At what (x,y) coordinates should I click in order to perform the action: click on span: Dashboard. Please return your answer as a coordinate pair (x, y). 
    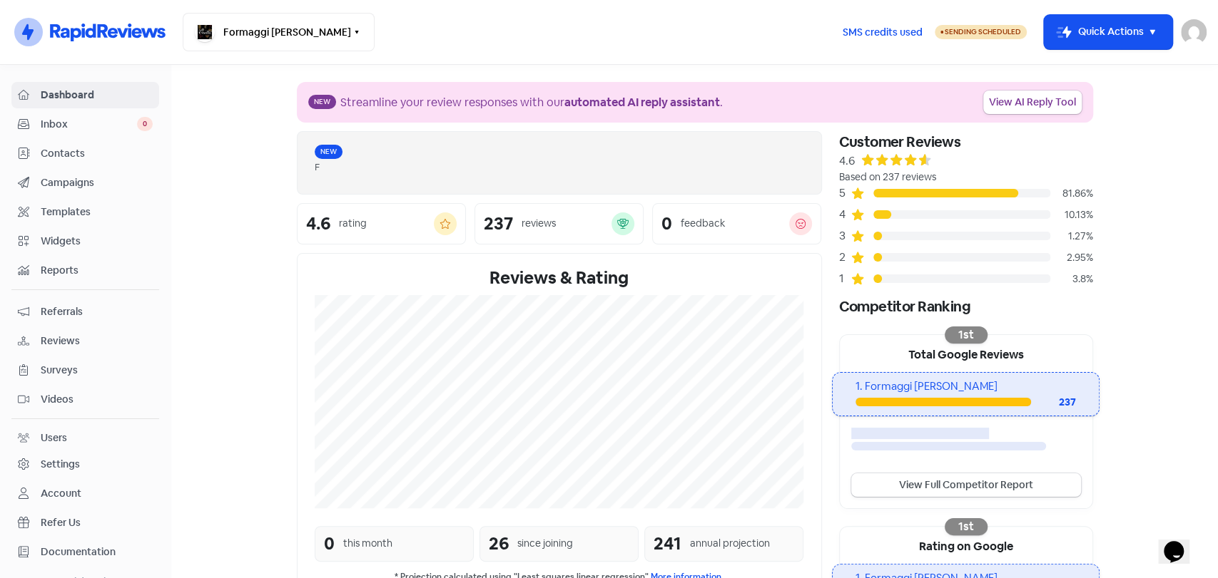
    Looking at the image, I should click on (96, 95).